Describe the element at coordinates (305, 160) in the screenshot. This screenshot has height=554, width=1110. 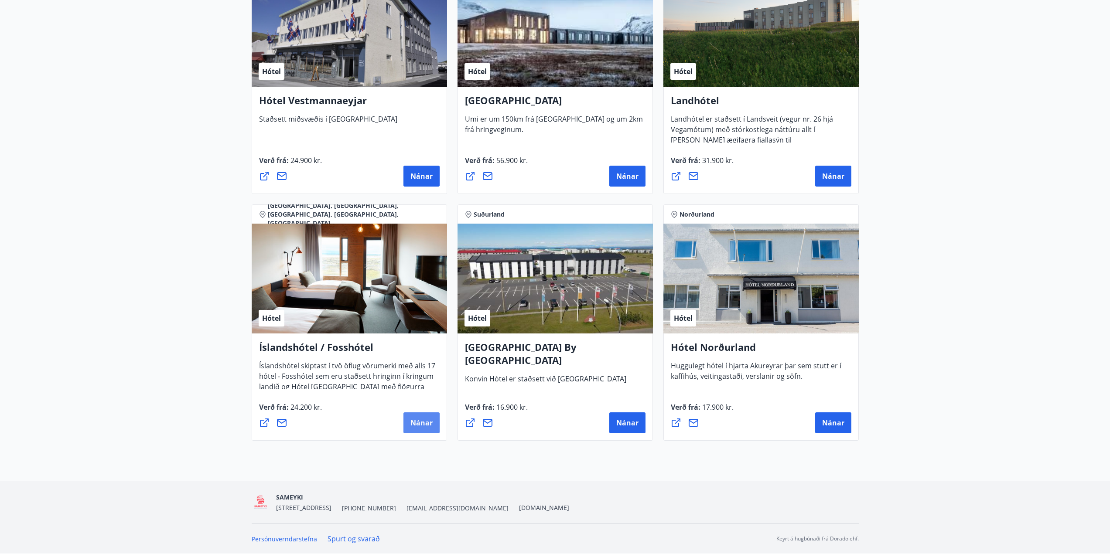
I see `span: 24.900 kr.` at that location.